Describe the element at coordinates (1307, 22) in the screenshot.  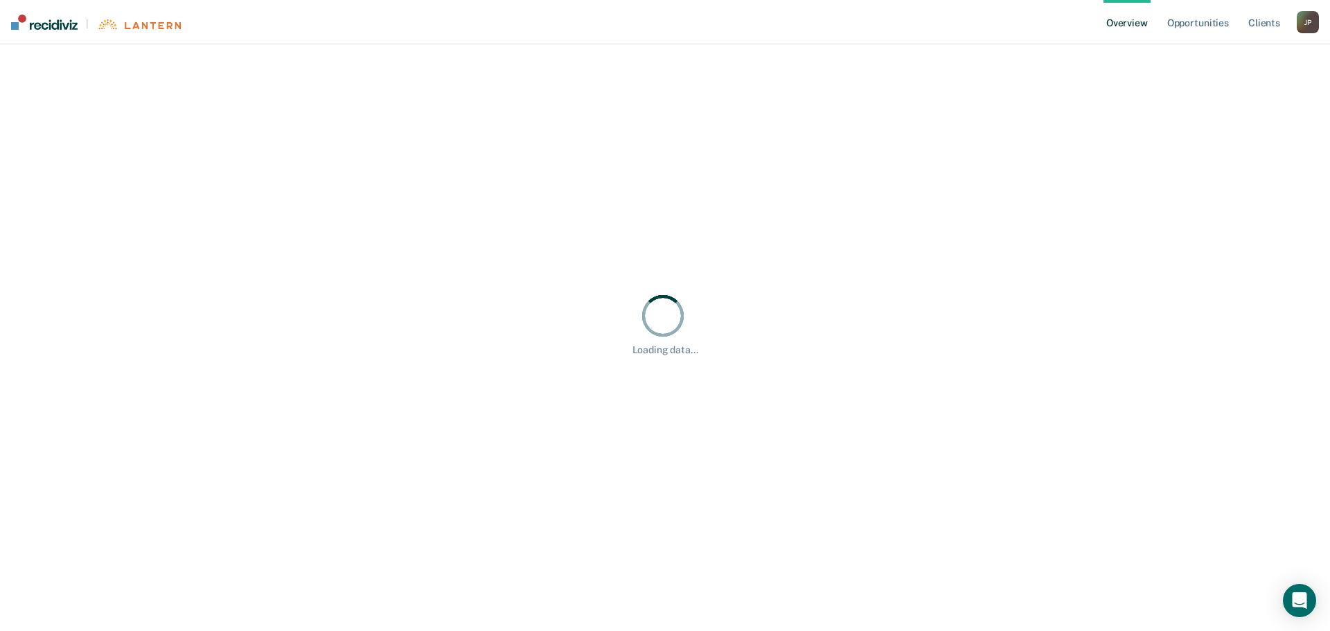
I see `button: JP` at that location.